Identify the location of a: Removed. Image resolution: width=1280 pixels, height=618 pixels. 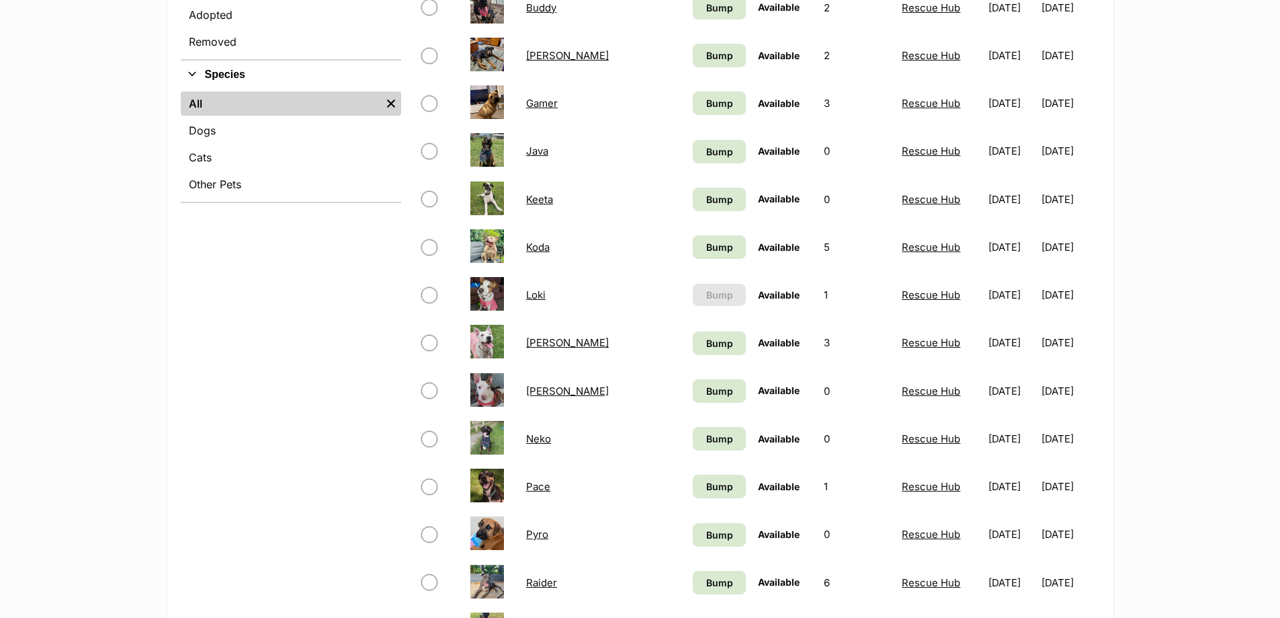
(291, 42).